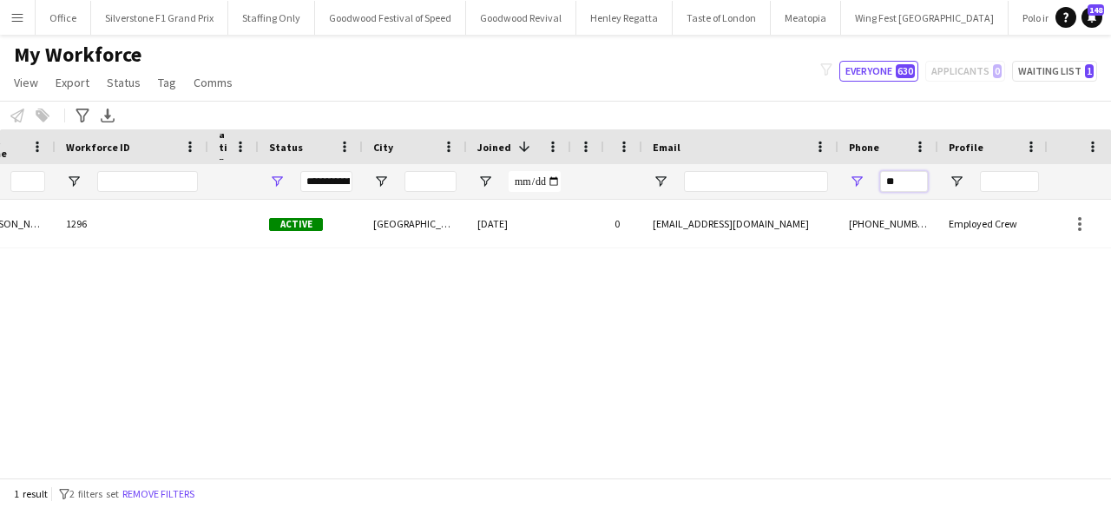 Image resolution: width=1111 pixels, height=508 pixels. I want to click on button: Henley Regatta, so click(624, 17).